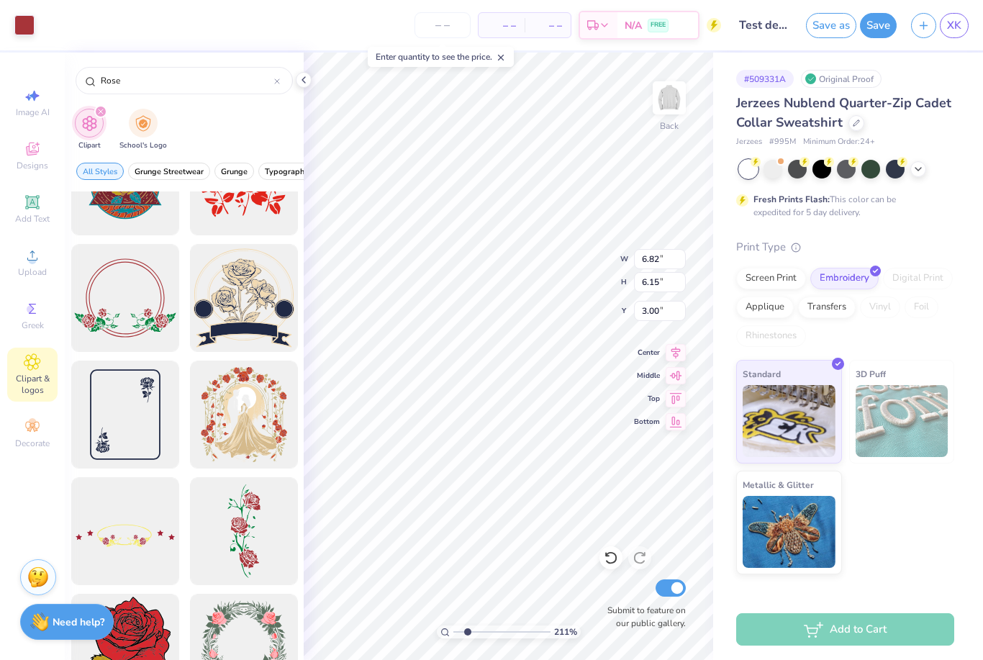  What do you see at coordinates (778, 484) in the screenshot?
I see `span: Metallic & Glitter` at bounding box center [778, 484].